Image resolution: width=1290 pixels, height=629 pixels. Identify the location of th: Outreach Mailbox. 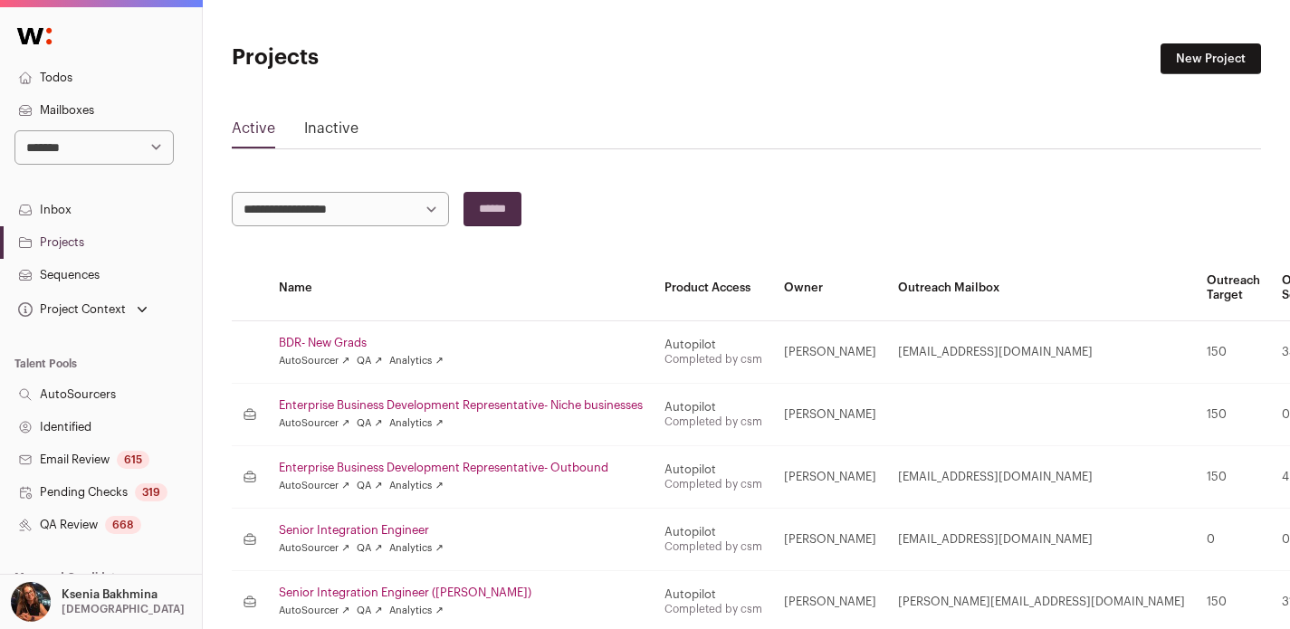
(1041, 288).